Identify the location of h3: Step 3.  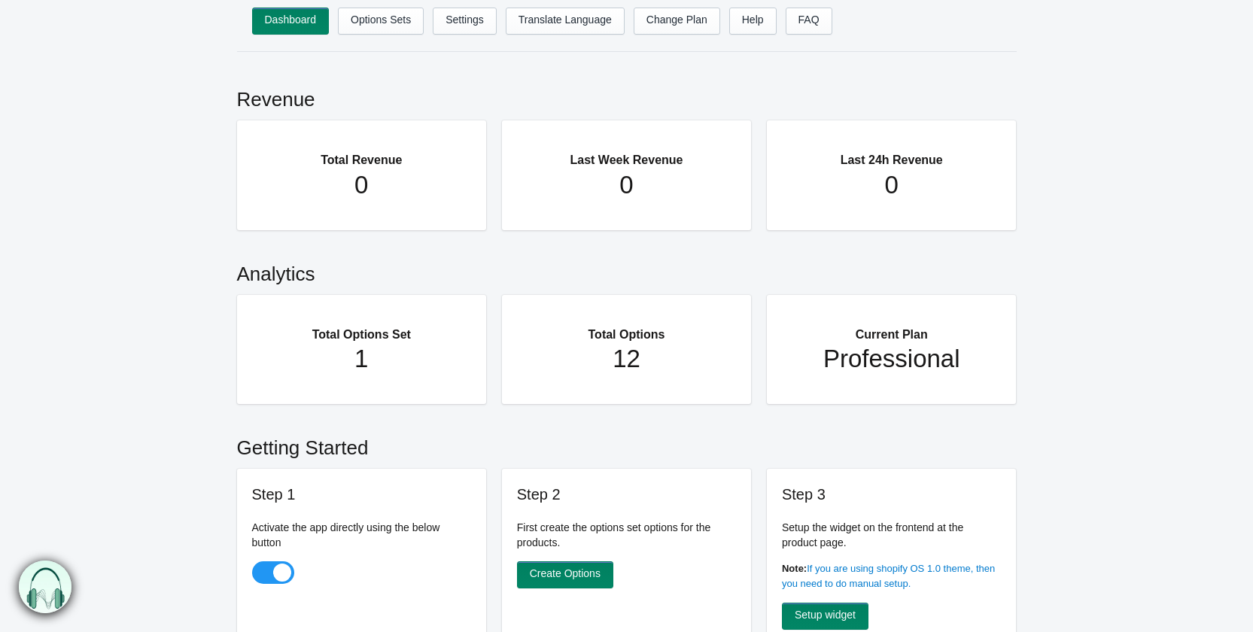
(891, 494).